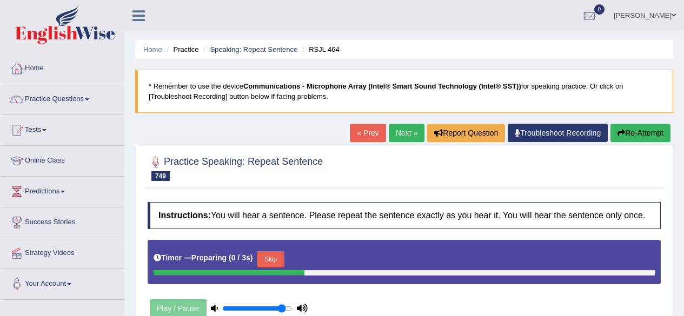 This screenshot has width=684, height=316. What do you see at coordinates (241, 258) in the screenshot?
I see `b: 0 / 3s` at bounding box center [241, 258].